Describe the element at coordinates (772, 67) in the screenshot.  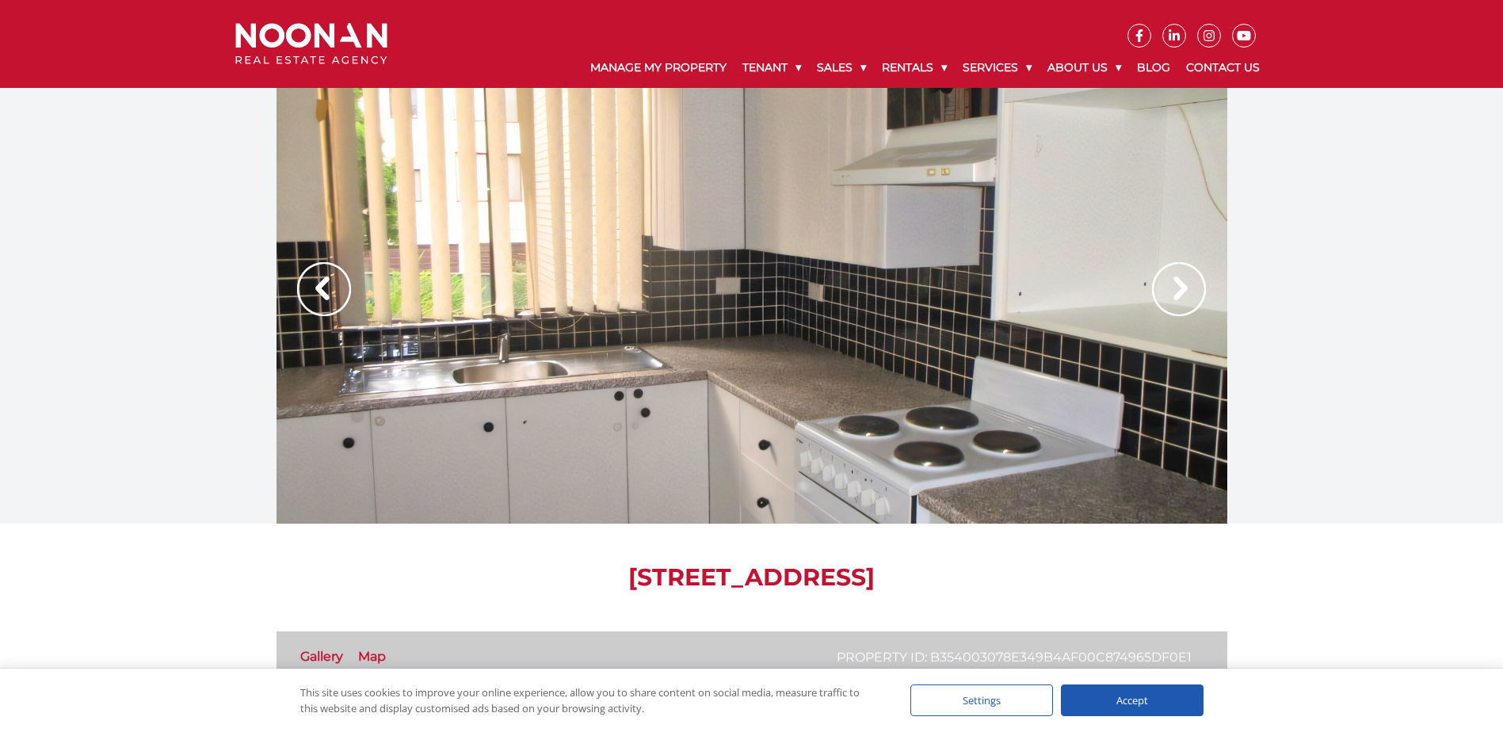
I see `a: Tenant` at that location.